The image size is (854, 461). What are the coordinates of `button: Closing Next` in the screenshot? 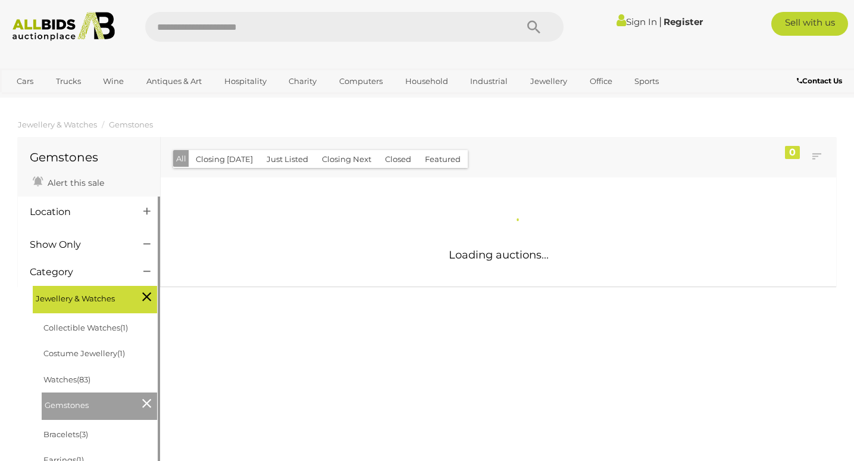 It's located at (346, 159).